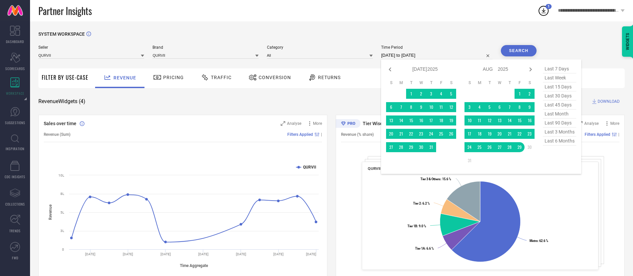  Describe the element at coordinates (560, 78) in the screenshot. I see `span: last week` at that location.